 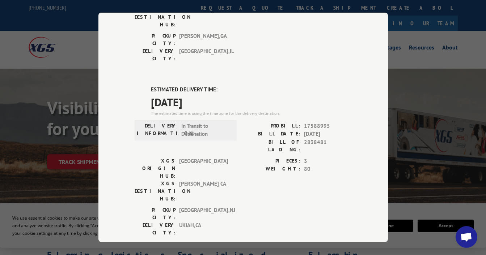 I want to click on span: 3, so click(x=328, y=161).